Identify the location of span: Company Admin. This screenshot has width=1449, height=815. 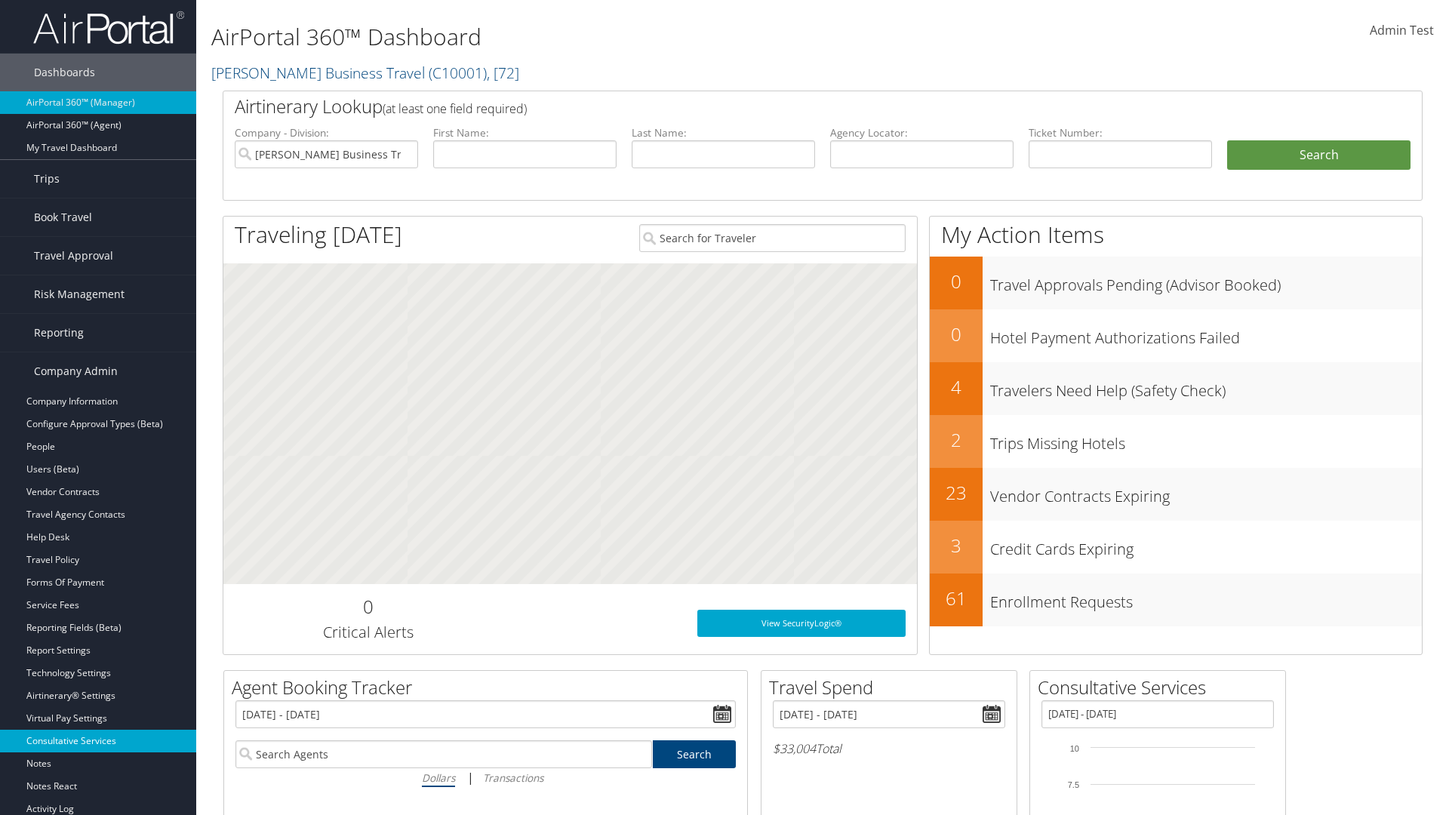
(75, 371).